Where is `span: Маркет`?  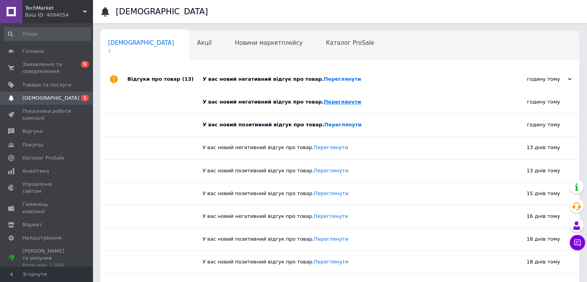
span: Маркет is located at coordinates (32, 224).